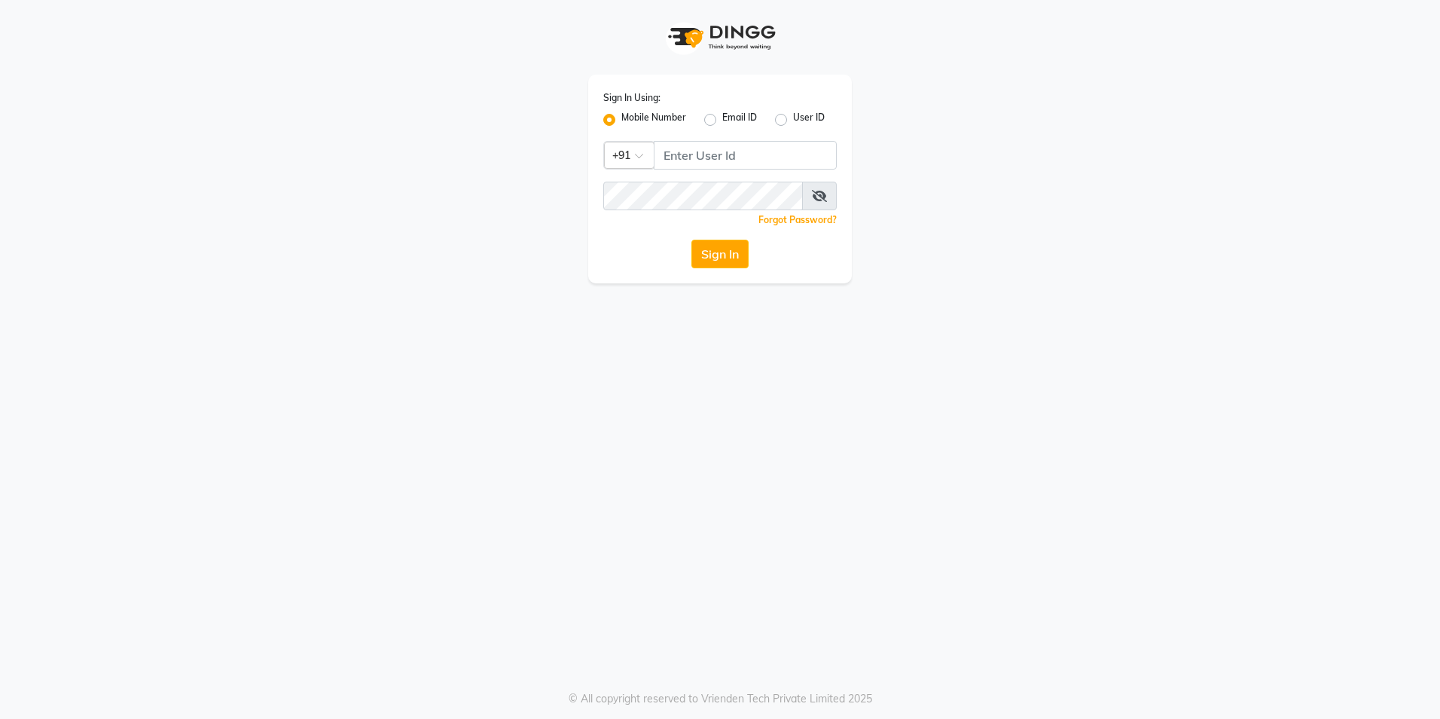 This screenshot has width=1440, height=719. Describe the element at coordinates (720, 254) in the screenshot. I see `button: Sign In` at that location.